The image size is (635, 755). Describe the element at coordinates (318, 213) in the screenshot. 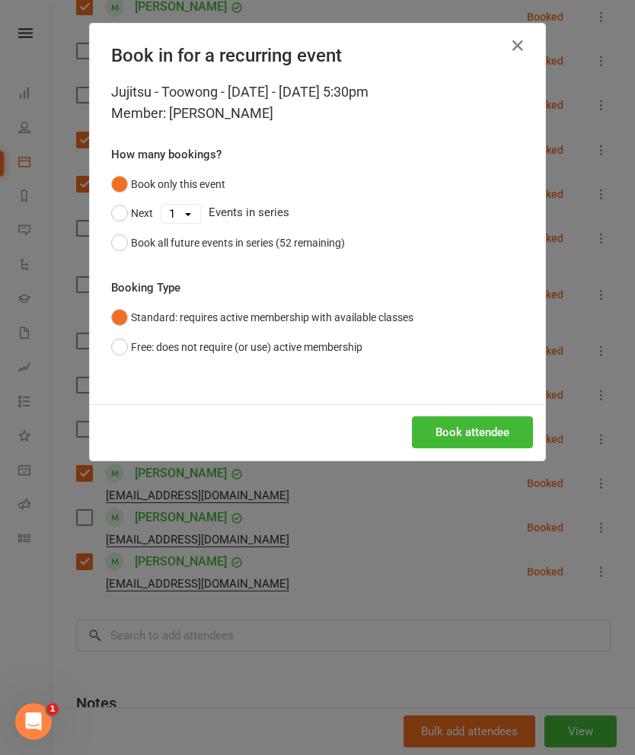

I see `div: Events in series` at that location.